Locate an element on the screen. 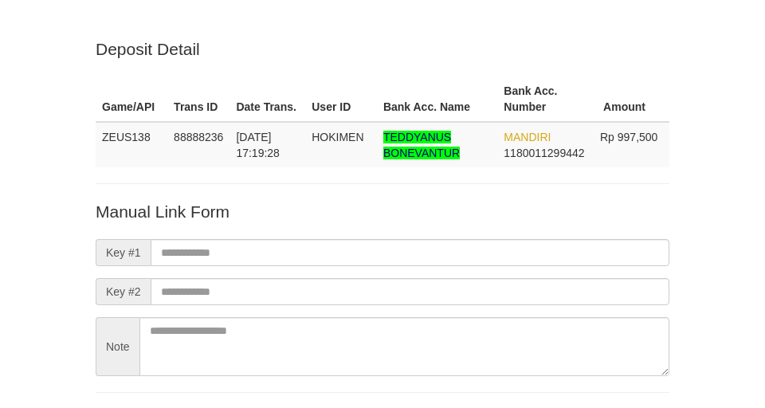 This screenshot has width=765, height=408. span: Key #2 is located at coordinates (123, 292).